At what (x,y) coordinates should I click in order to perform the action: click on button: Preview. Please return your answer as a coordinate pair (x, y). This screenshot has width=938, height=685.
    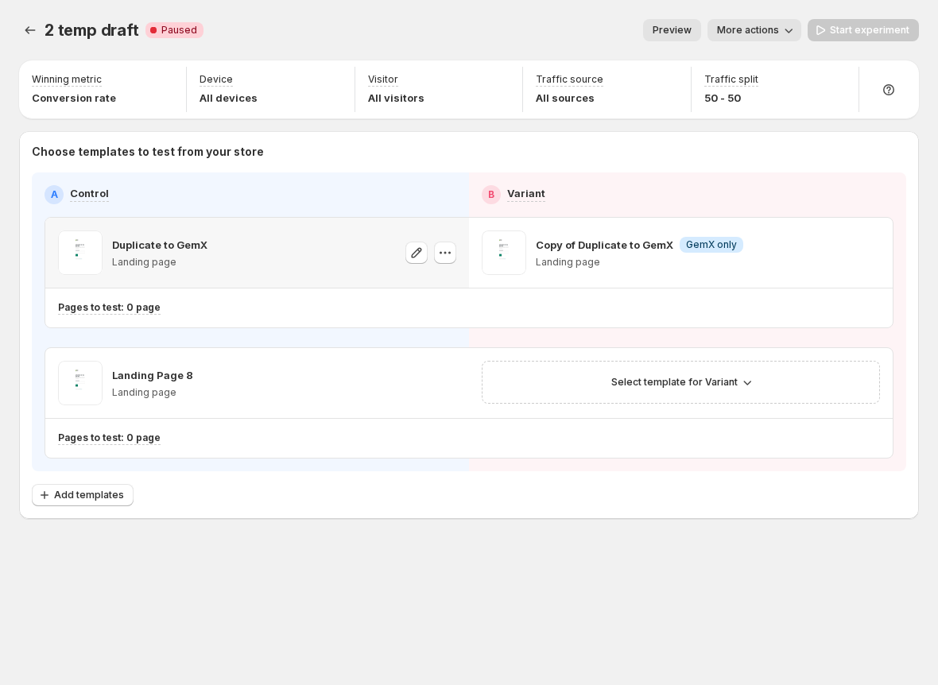
    Looking at the image, I should click on (672, 30).